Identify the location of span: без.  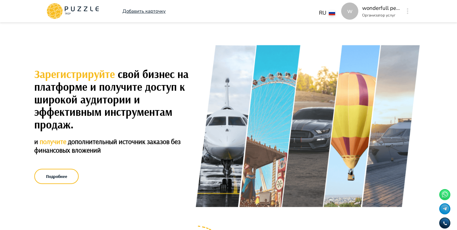
(176, 141).